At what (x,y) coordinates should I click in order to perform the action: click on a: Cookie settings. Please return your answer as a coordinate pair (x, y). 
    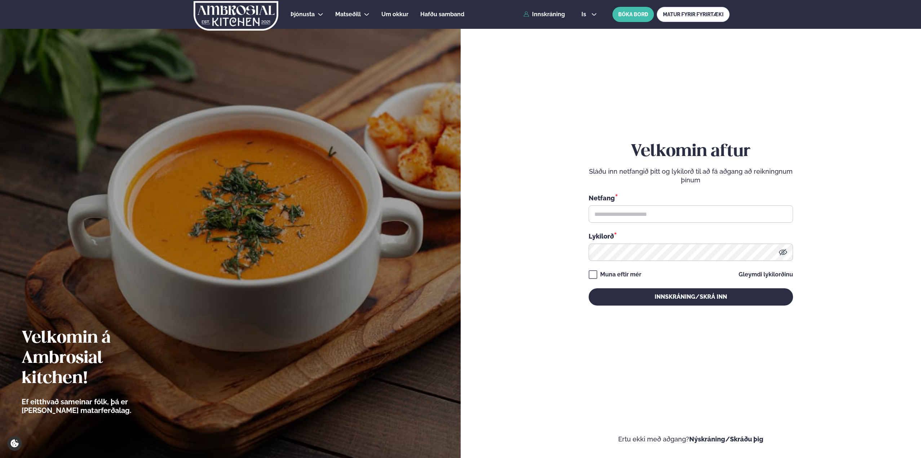
    Looking at the image, I should click on (14, 443).